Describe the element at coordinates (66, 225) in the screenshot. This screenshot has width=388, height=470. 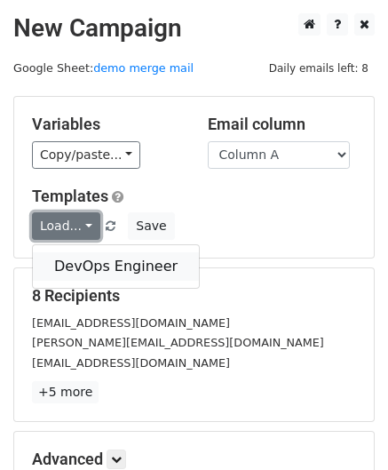
I see `a: Load...` at that location.